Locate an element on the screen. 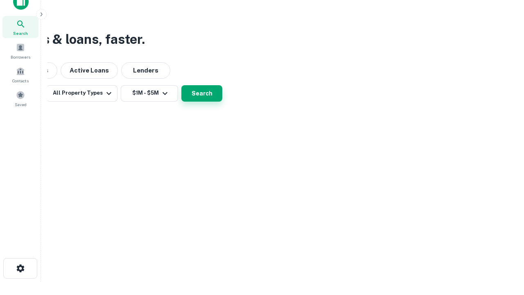 This screenshot has height=295, width=524. div: Contacts is located at coordinates (20, 74).